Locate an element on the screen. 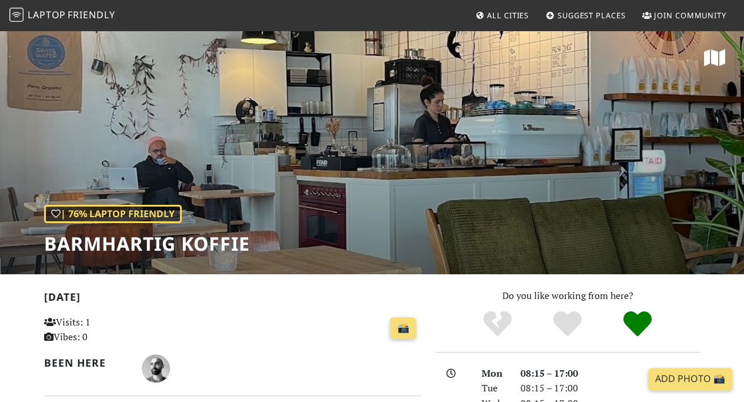 This screenshot has width=744, height=402. a: Suggest Places is located at coordinates (586, 15).